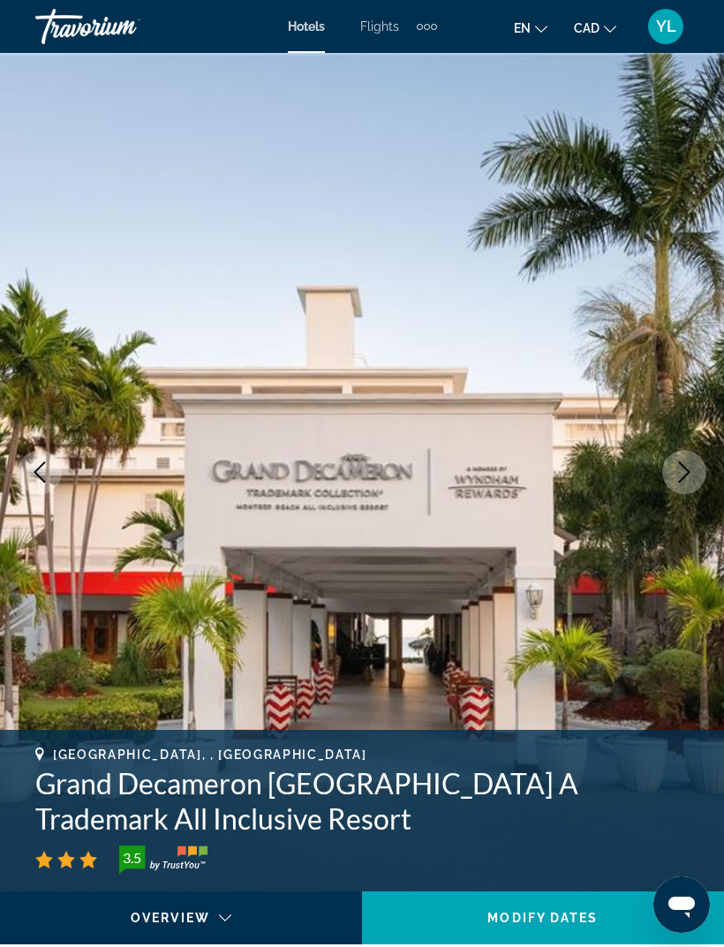 The image size is (724, 947). What do you see at coordinates (531, 27) in the screenshot?
I see `button: Change language` at bounding box center [531, 27].